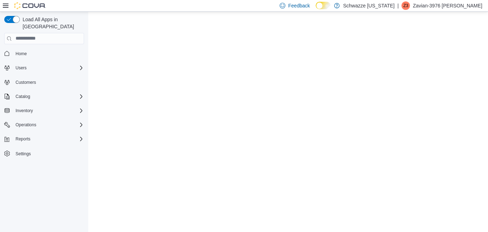 This screenshot has width=488, height=232. Describe the element at coordinates (23, 154) in the screenshot. I see `a: Settings` at that location.